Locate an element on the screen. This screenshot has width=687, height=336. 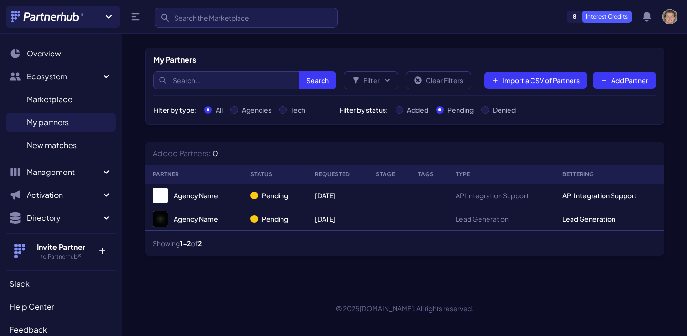
span: Activation is located at coordinates (63, 195).